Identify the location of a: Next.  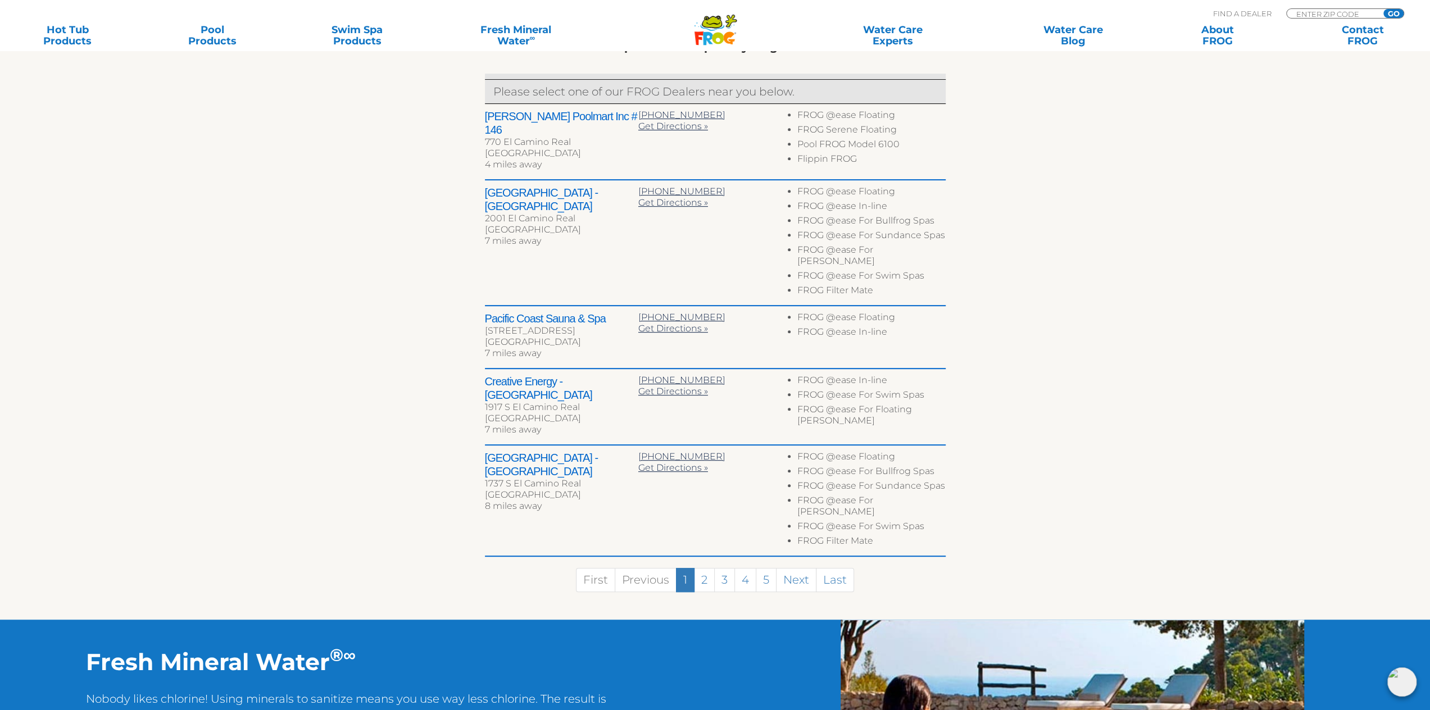
(796, 580).